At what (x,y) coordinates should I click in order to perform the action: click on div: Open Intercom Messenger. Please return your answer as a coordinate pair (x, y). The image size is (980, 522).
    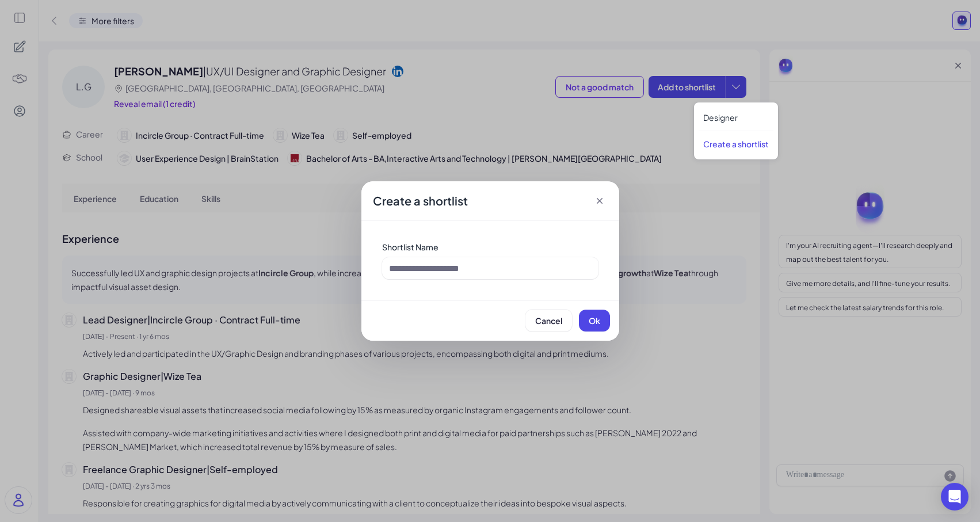
    Looking at the image, I should click on (955, 497).